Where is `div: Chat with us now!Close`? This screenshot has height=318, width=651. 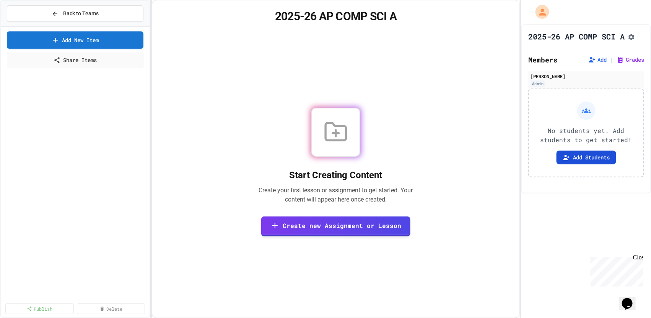
div: Chat with us now!Close is located at coordinates (28, 26).